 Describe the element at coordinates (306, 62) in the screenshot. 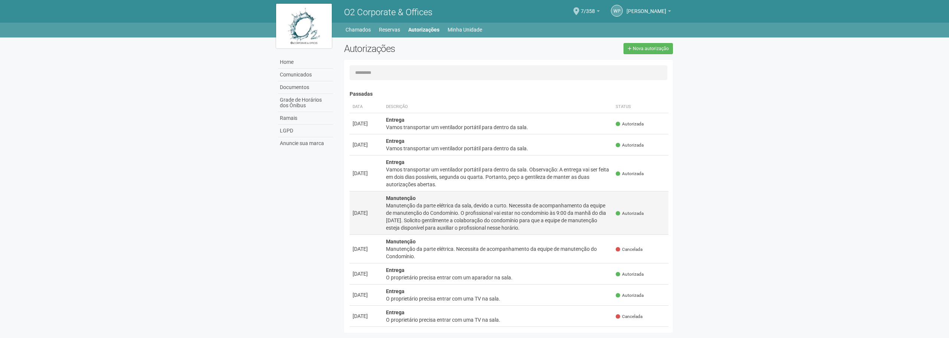

I see `a: Home` at that location.